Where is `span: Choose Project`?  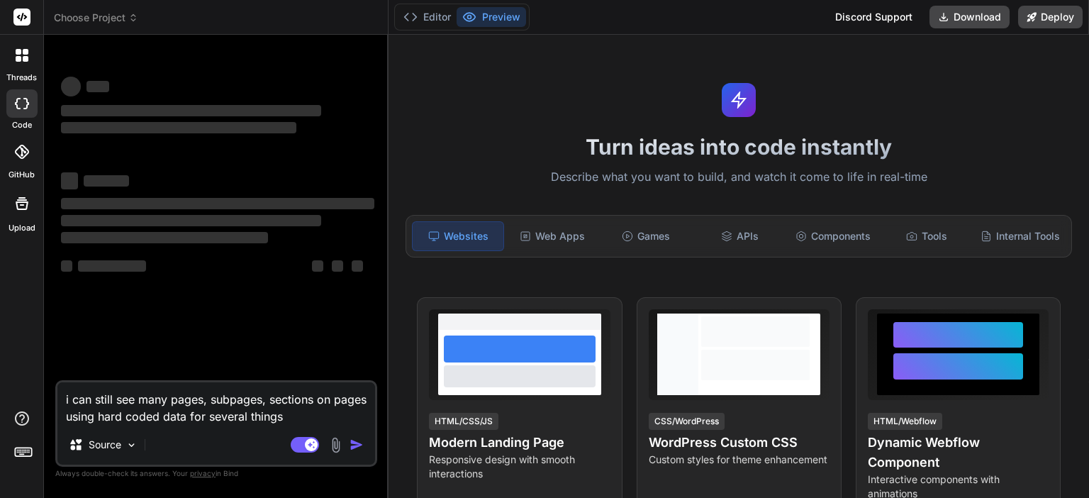 span: Choose Project is located at coordinates (96, 18).